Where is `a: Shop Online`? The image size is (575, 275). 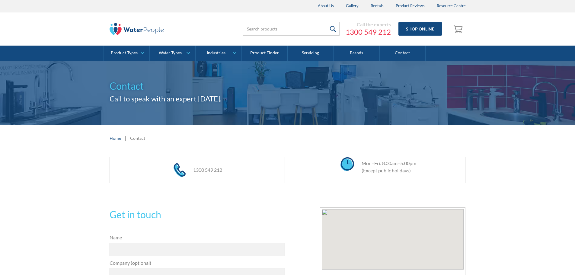
a: Shop Online is located at coordinates (420, 29).